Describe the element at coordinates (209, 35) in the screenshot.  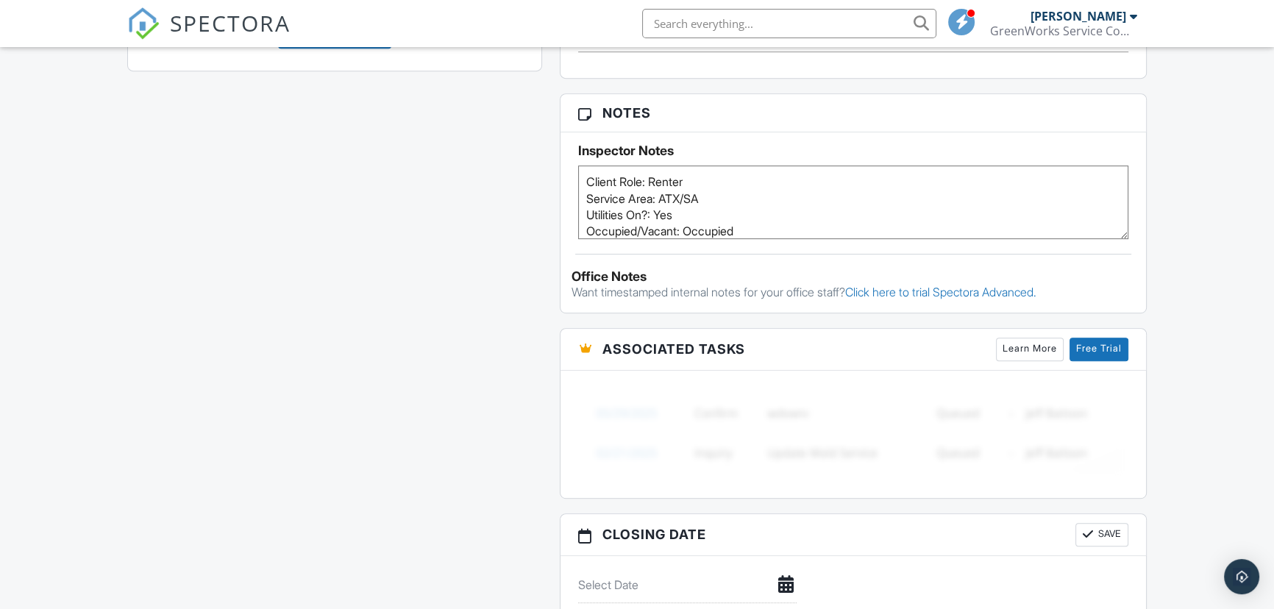
I see `a: SPECTORA` at that location.